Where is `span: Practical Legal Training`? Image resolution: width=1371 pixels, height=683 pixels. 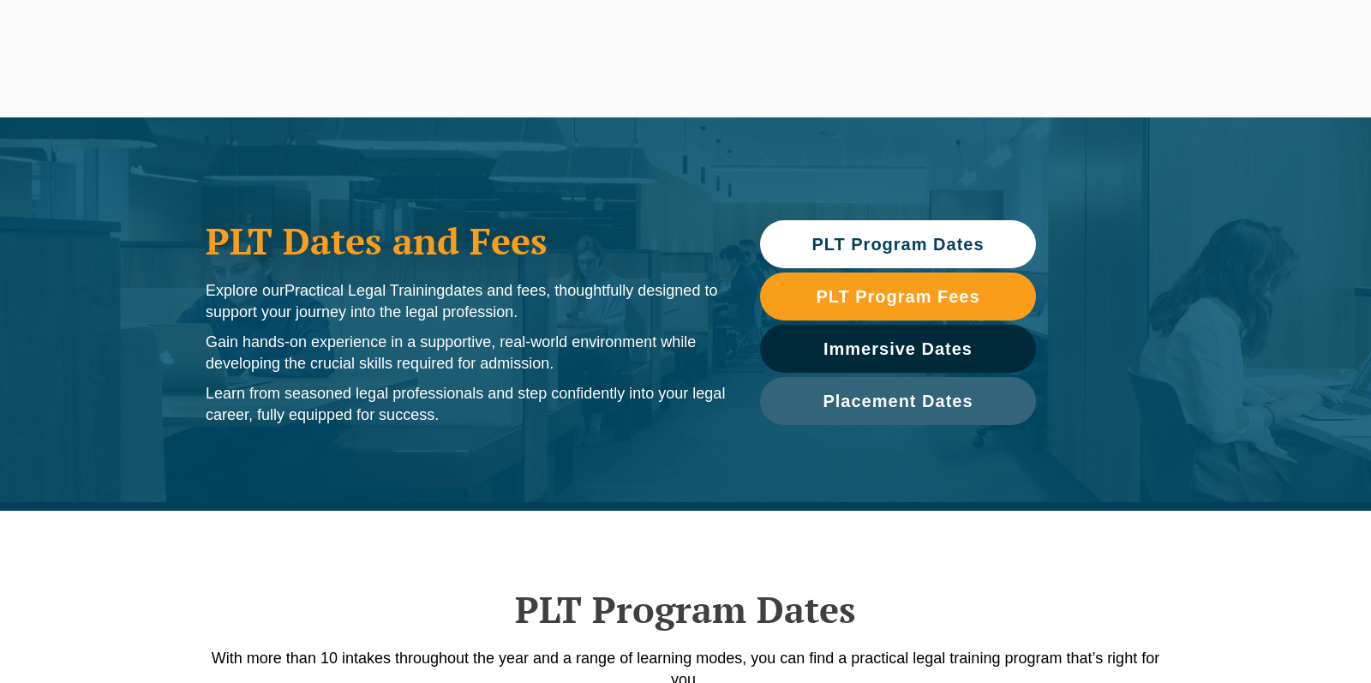 span: Practical Legal Training is located at coordinates (364, 291).